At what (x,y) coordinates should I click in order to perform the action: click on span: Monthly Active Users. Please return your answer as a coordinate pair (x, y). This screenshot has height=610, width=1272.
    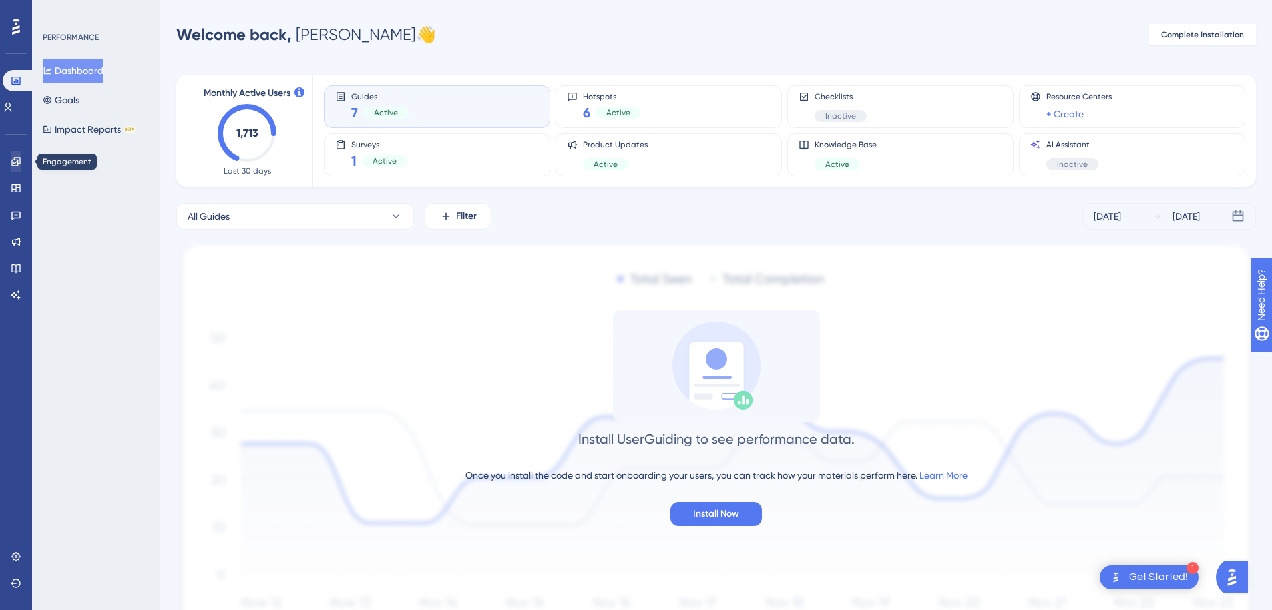
    Looking at the image, I should click on (247, 93).